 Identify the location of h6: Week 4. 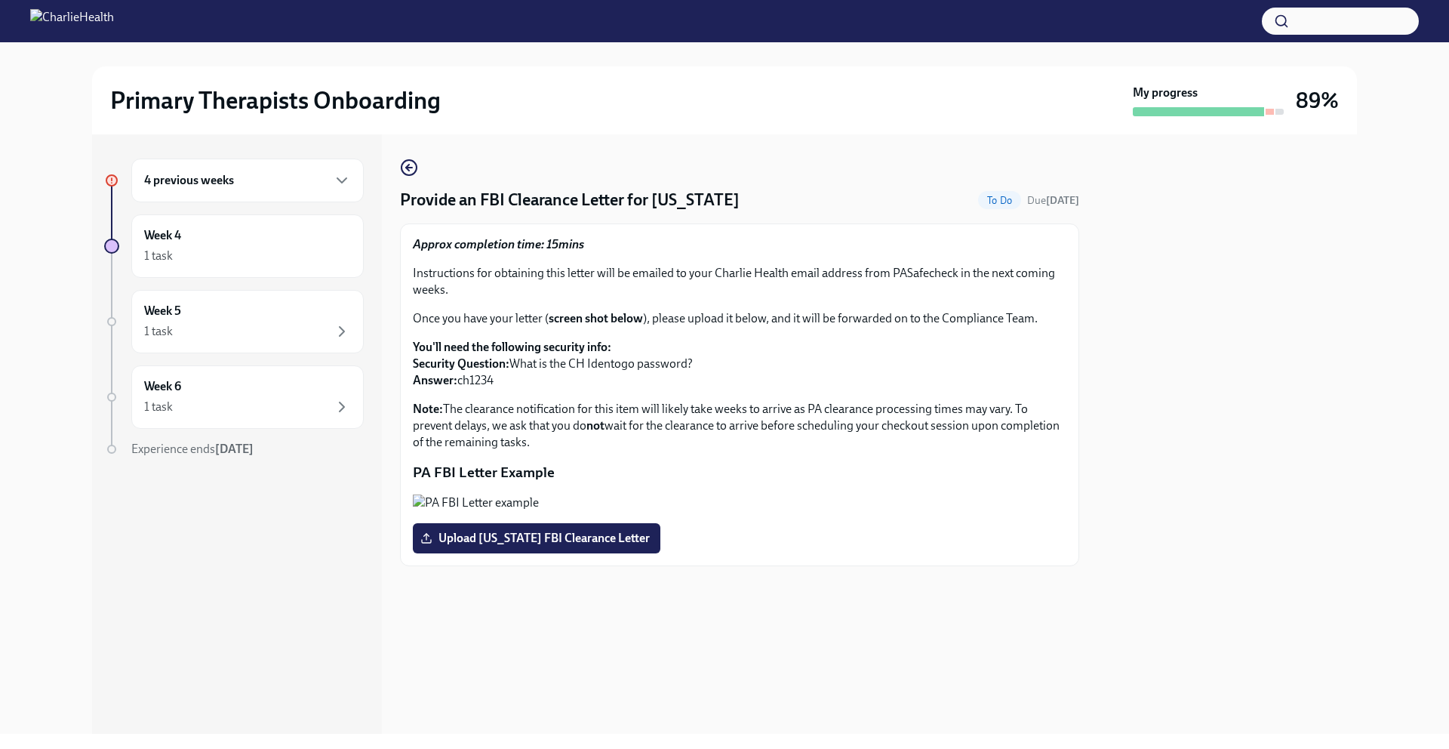
(162, 236).